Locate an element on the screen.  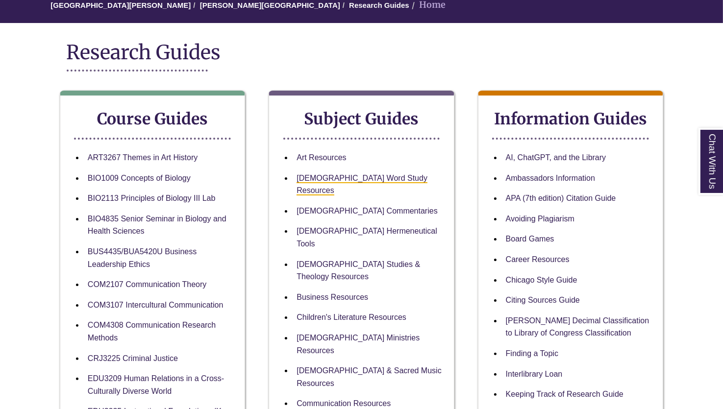
a: COM2107 Communication Theory is located at coordinates (147, 284).